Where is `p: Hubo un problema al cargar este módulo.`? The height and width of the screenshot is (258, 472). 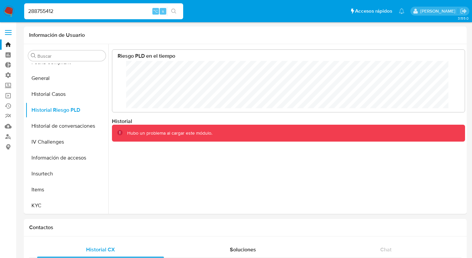 p: Hubo un problema al cargar este módulo. is located at coordinates (170, 133).